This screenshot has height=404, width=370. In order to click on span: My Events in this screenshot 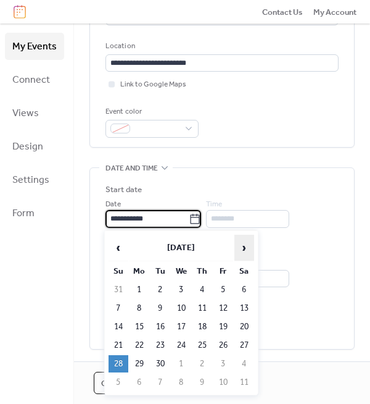, I will do `click(35, 47)`.